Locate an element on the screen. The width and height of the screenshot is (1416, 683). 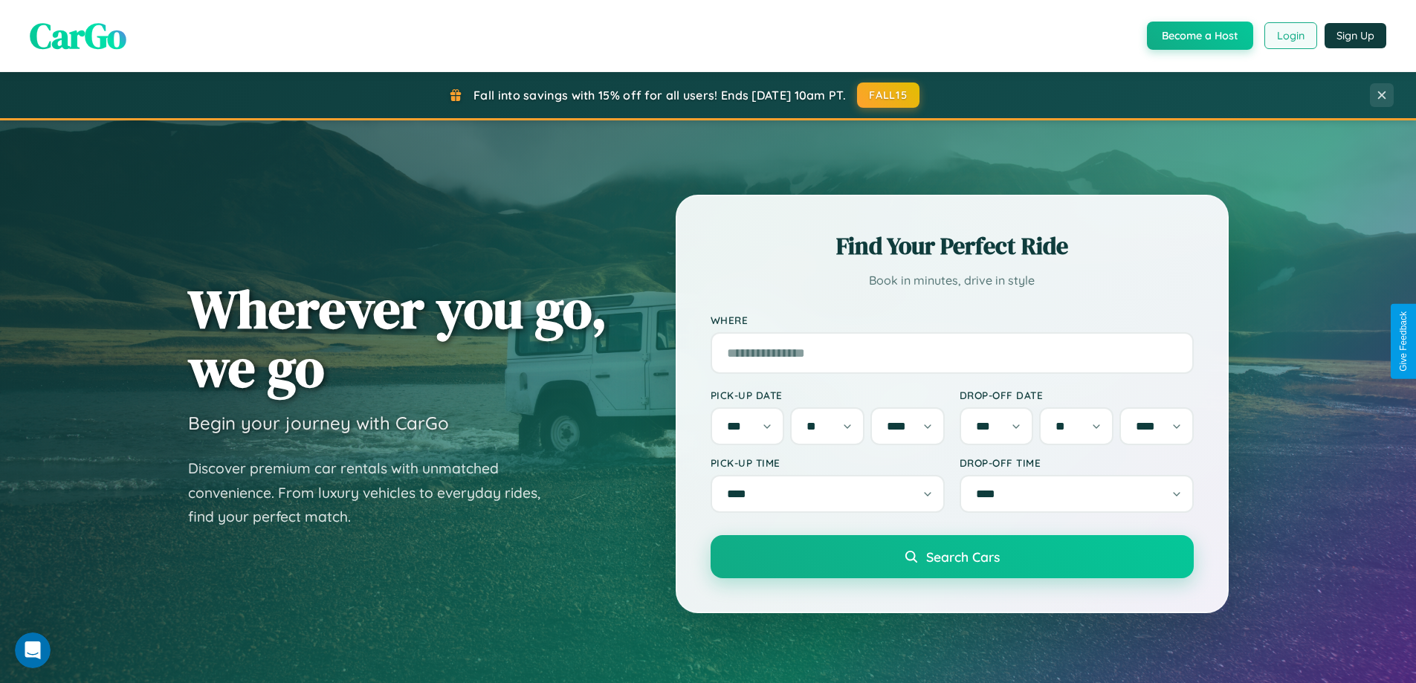
label: Drop-off Date is located at coordinates (1076, 395).